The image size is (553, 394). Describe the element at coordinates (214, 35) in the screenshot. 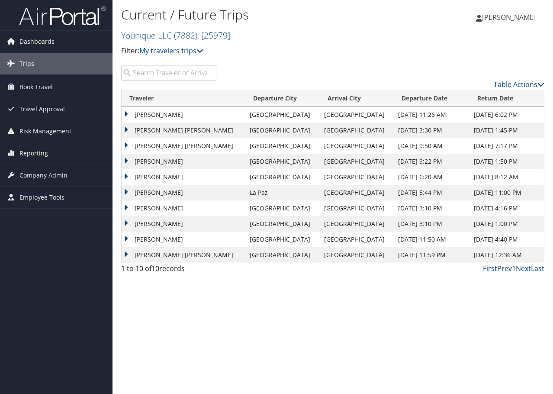

I see `span: , [ 25979 ]` at that location.